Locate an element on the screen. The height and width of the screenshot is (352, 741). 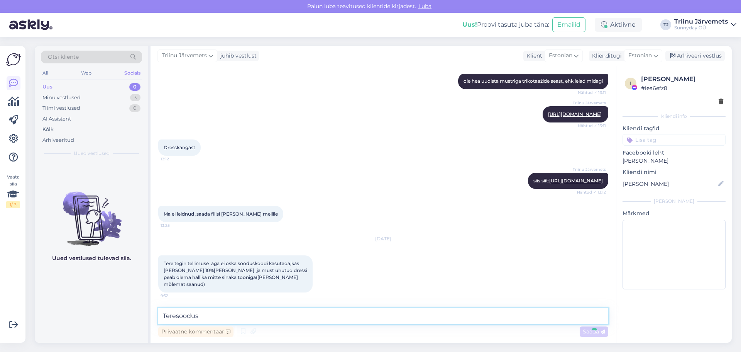
span: Nähtud ✓ 13:12 is located at coordinates (592, 192).